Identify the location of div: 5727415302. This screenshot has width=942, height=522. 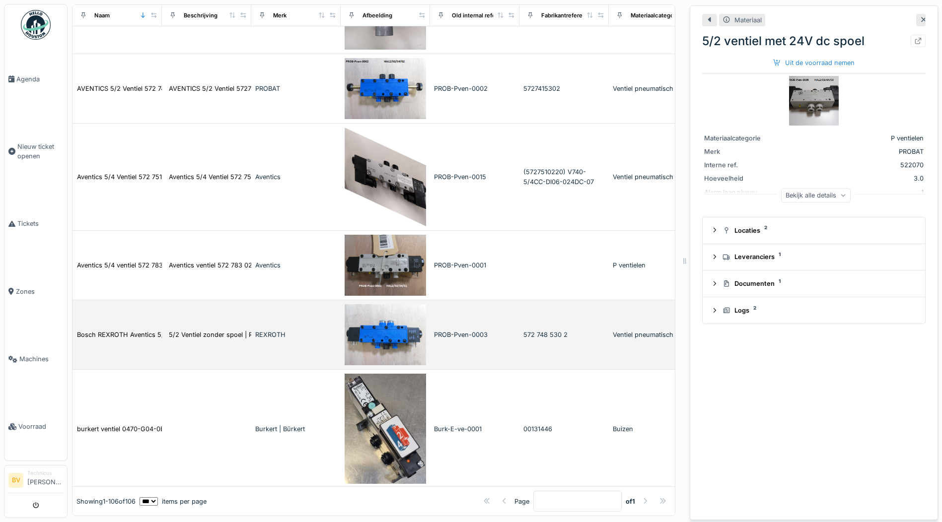
(564, 88).